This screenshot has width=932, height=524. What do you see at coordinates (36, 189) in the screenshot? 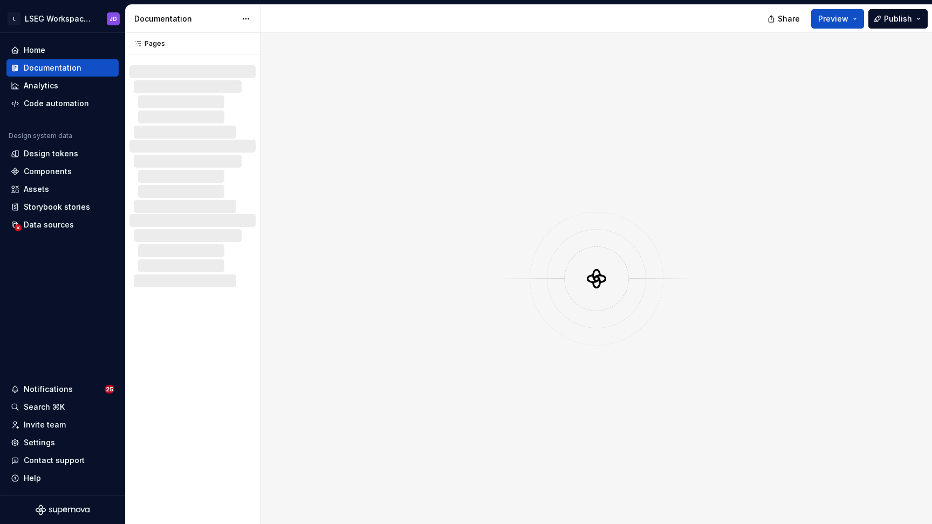
I see `div: Assets` at bounding box center [36, 189].